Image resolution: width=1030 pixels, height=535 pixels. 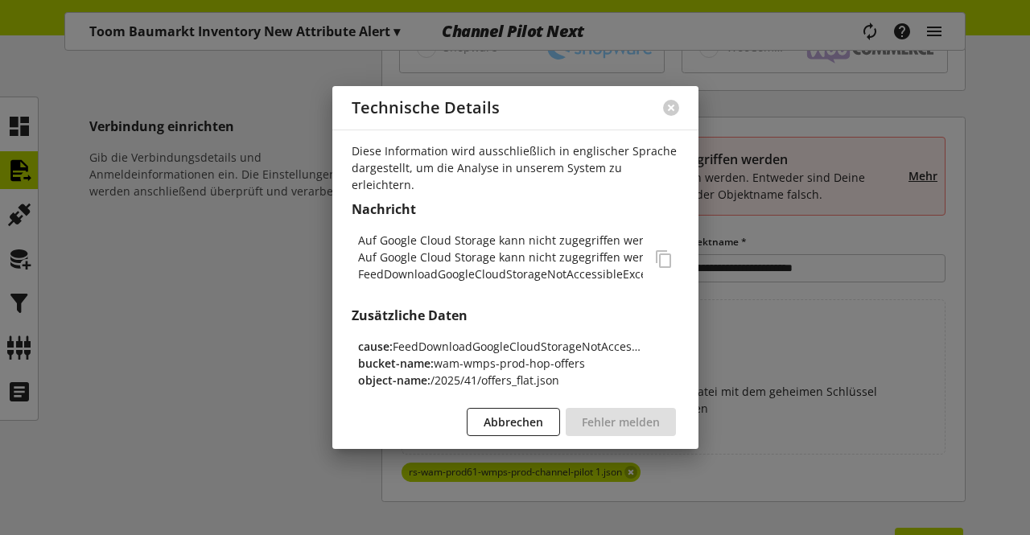 I want to click on span: FeedDownloadGoogleCloudStorageNotAccessibleException, so click(x=551, y=346).